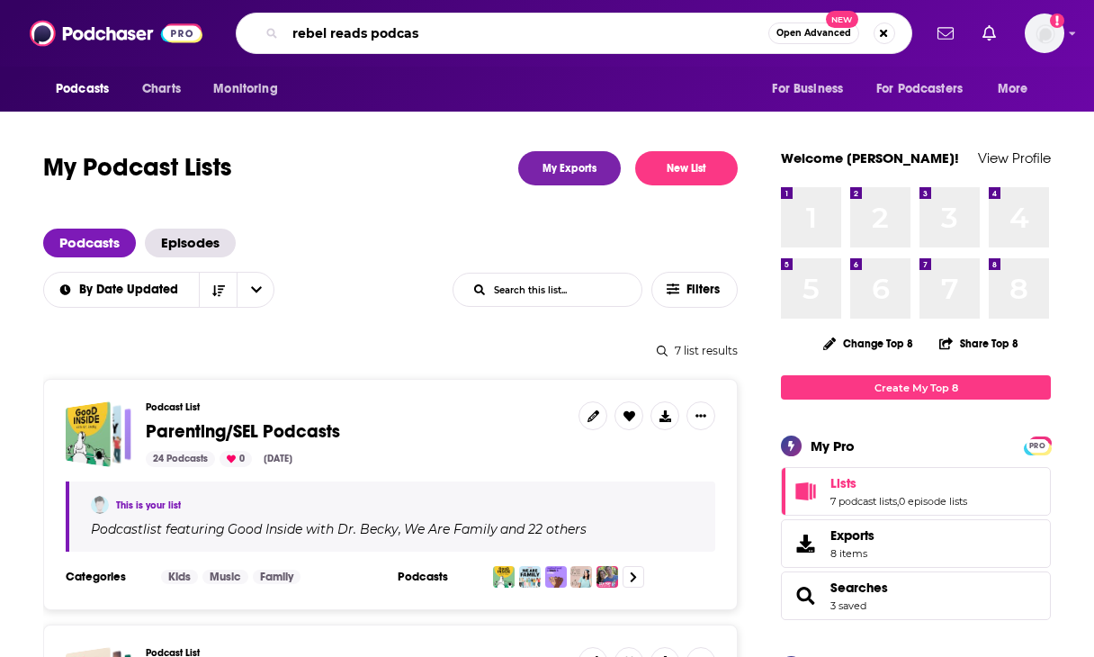 This screenshot has width=1094, height=657. What do you see at coordinates (530, 577) in the screenshot?
I see `img: We Are Family` at bounding box center [530, 577].